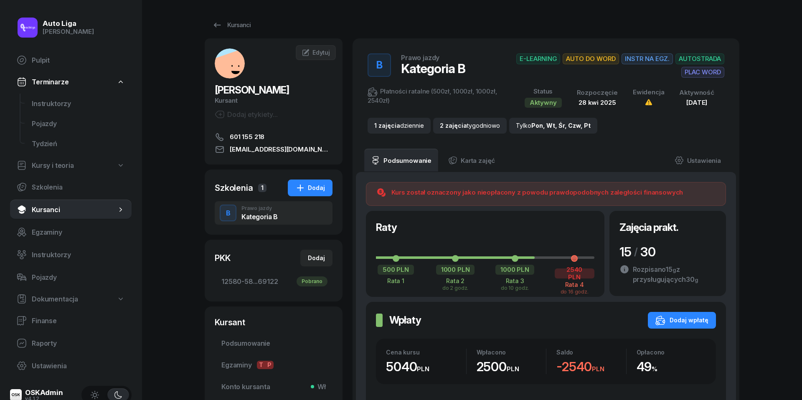 Image resolution: width=802 pixels, height=400 pixels. I want to click on a: Konto kursantaWł, so click(274, 387).